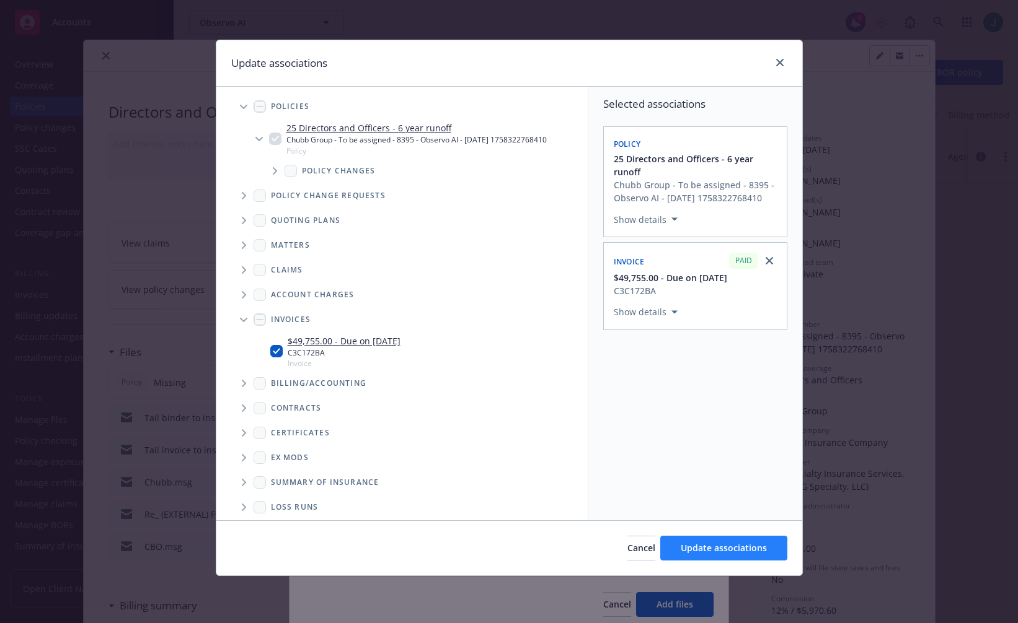  I want to click on span: Cancel, so click(641, 548).